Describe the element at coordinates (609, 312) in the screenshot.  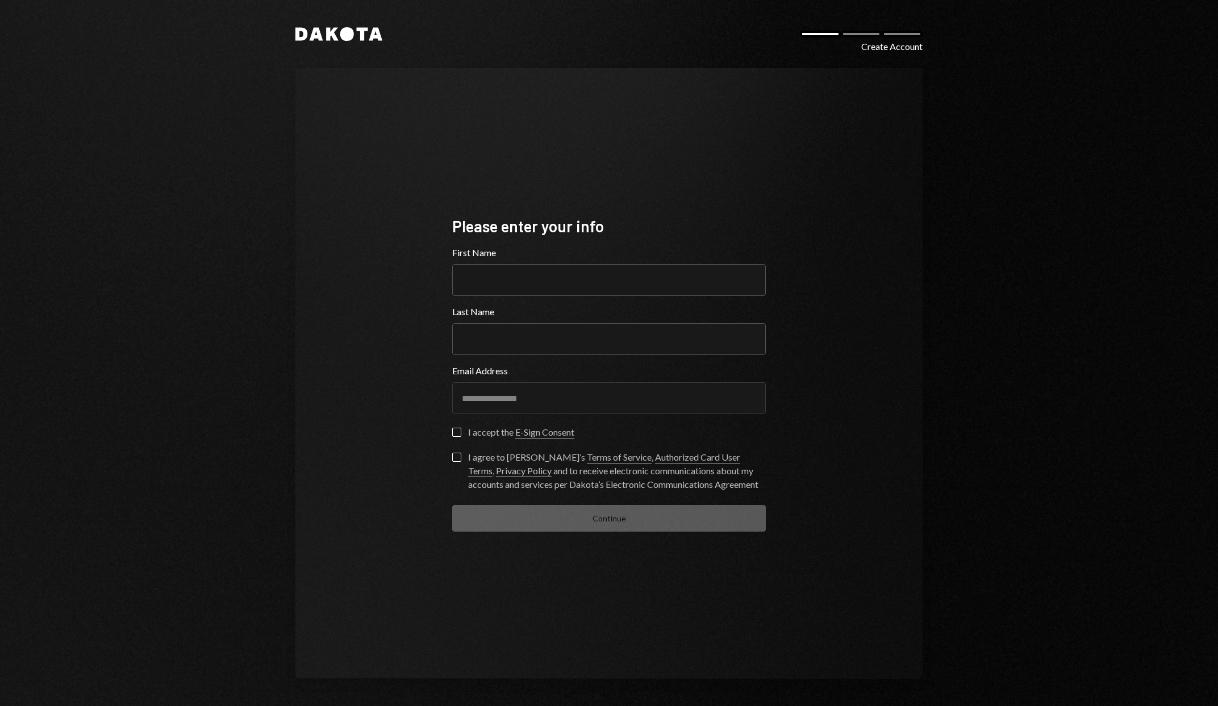
I see `label: Last Name` at that location.